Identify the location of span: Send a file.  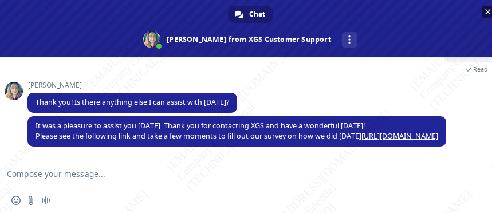
(31, 201).